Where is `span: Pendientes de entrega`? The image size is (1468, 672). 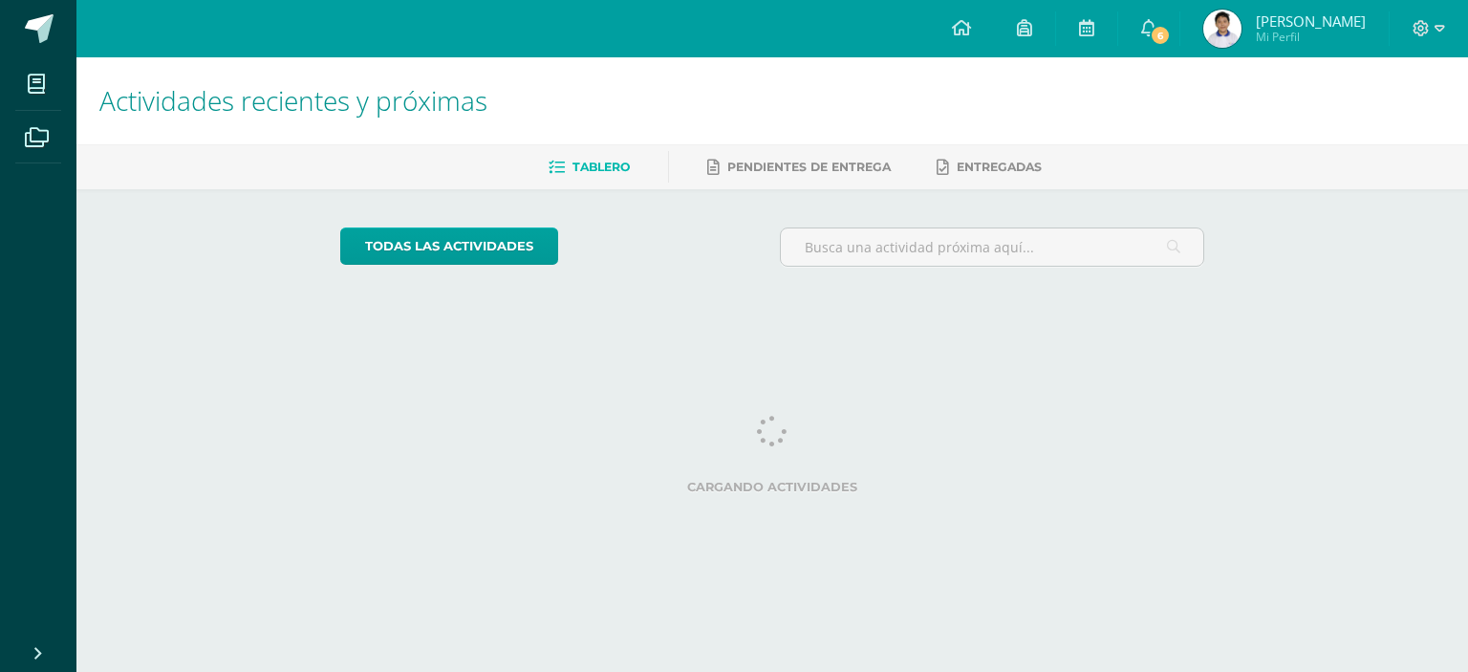 span: Pendientes de entrega is located at coordinates (808, 166).